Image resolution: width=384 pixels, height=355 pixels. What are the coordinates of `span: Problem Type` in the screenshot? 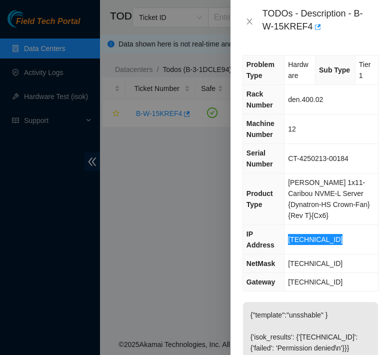 It's located at (261, 70).